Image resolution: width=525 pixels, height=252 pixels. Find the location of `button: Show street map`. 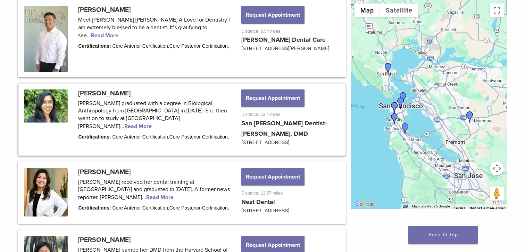

button: Show street map is located at coordinates (367, 10).